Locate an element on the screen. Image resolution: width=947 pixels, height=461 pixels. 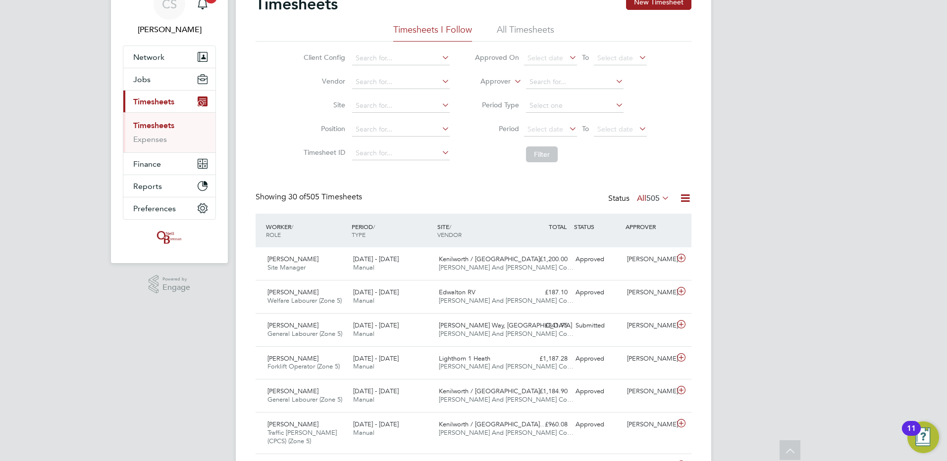
span: Forklift Operator (Zone 5) is located at coordinates (304, 366).